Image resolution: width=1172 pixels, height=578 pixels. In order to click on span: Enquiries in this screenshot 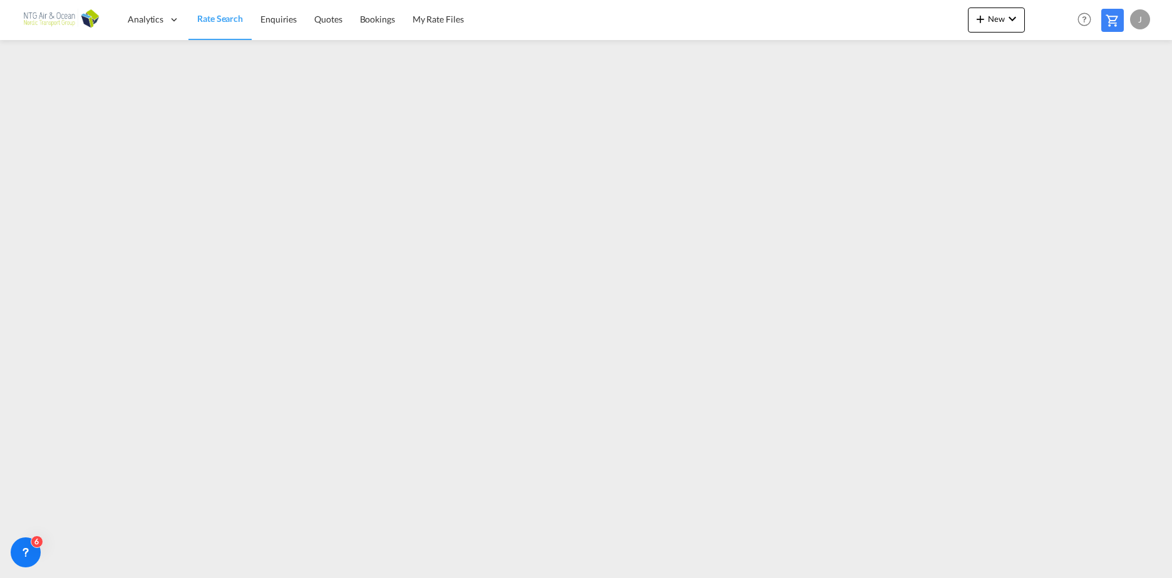, I will do `click(279, 19)`.